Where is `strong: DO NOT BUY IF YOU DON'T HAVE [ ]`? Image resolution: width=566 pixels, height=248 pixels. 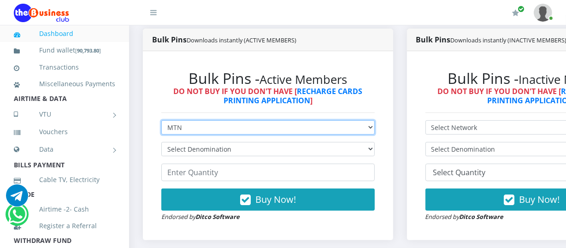
strong: DO NOT BUY IF YOU DON'T HAVE [ ] is located at coordinates (268, 95).